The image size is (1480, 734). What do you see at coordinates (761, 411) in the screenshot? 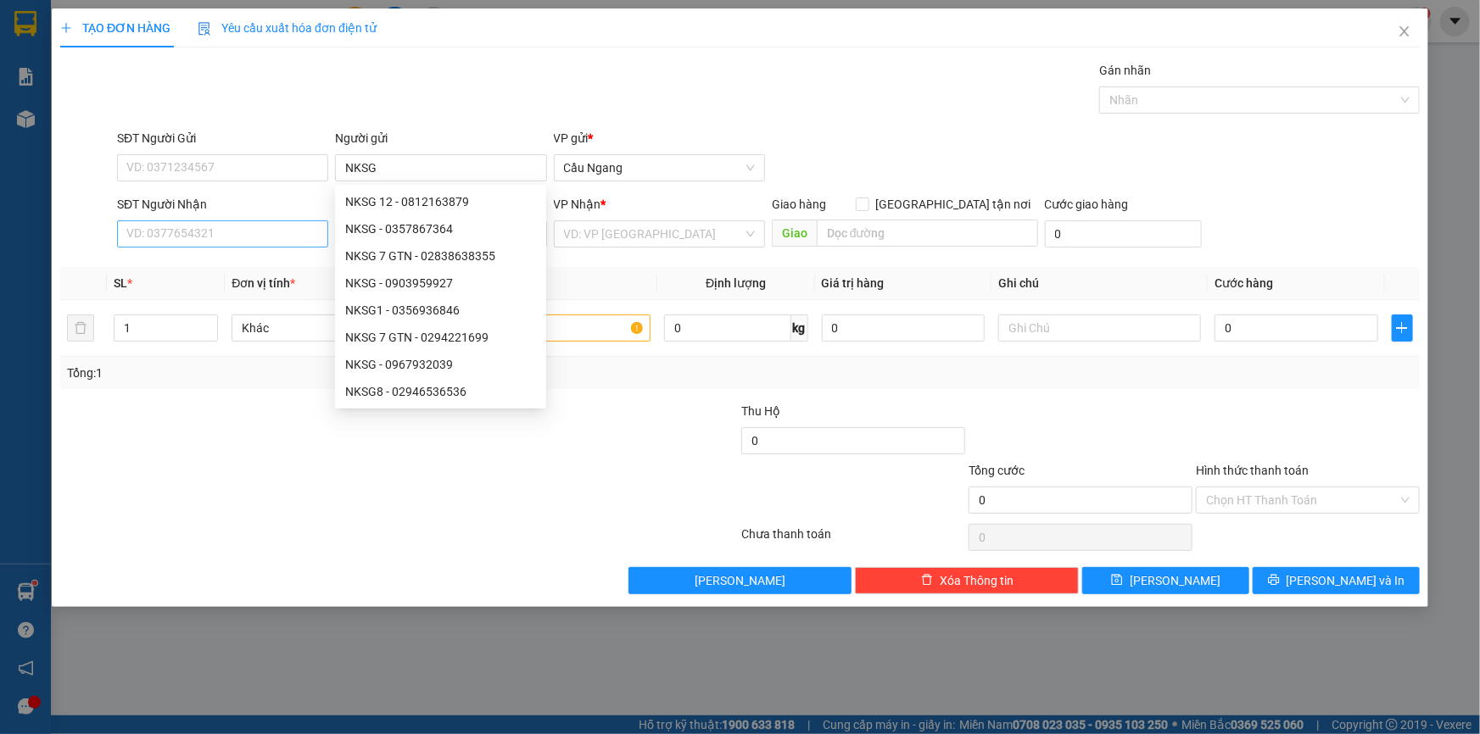
I see `span: Thu Hộ` at bounding box center [761, 411].